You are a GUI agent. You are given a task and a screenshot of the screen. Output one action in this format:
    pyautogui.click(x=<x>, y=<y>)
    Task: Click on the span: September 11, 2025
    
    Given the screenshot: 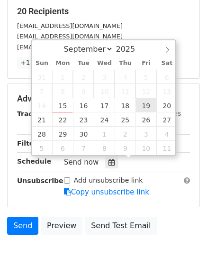 What is the action you would take?
    pyautogui.click(x=125, y=91)
    